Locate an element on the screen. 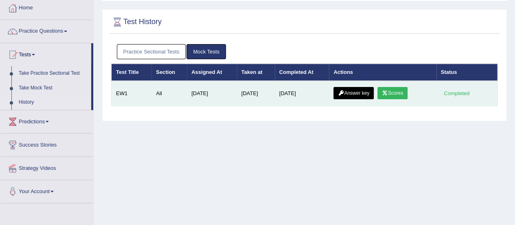 The width and height of the screenshot is (515, 225). a: Answer key is located at coordinates (354, 93).